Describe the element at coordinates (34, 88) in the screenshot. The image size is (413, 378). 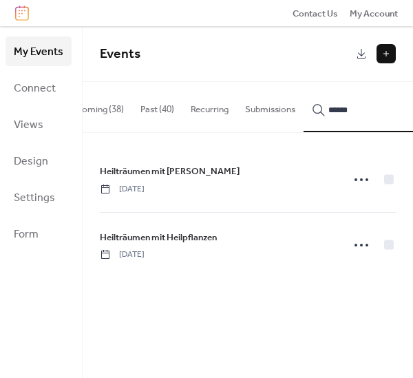
I see `span: Connect` at that location.